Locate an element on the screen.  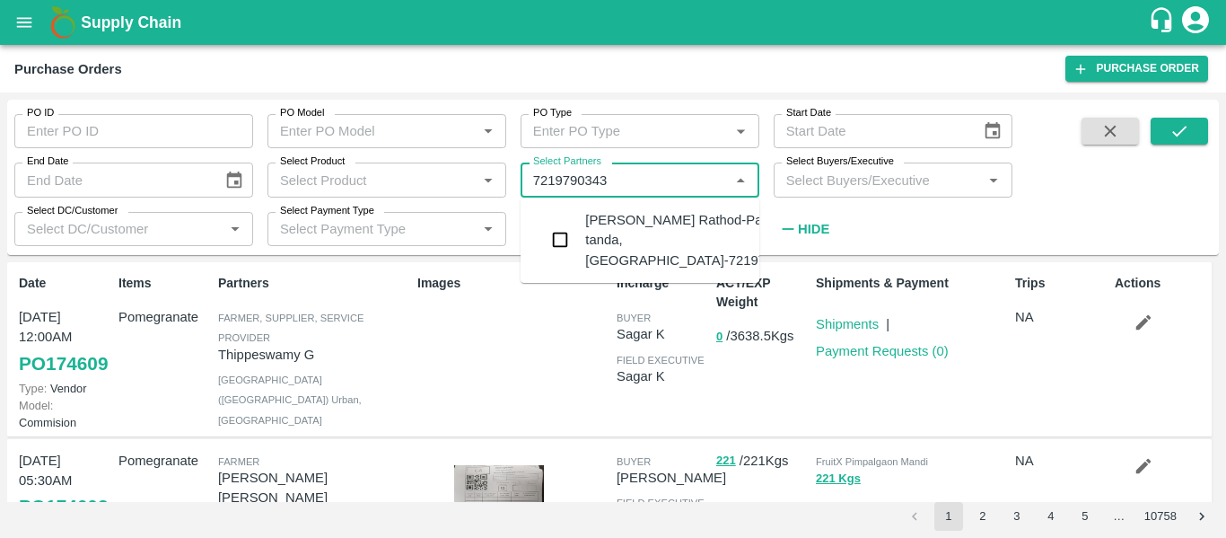
p: Date is located at coordinates (65, 283).